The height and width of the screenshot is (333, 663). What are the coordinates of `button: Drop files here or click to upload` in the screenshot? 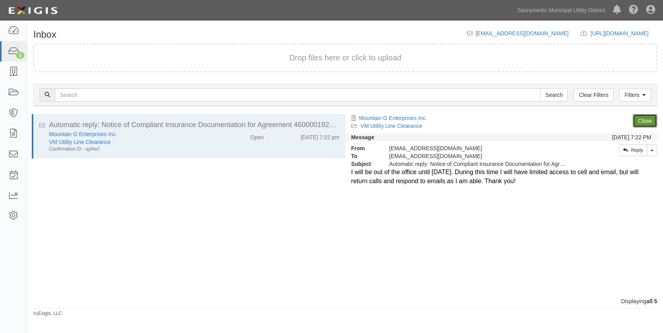 It's located at (346, 58).